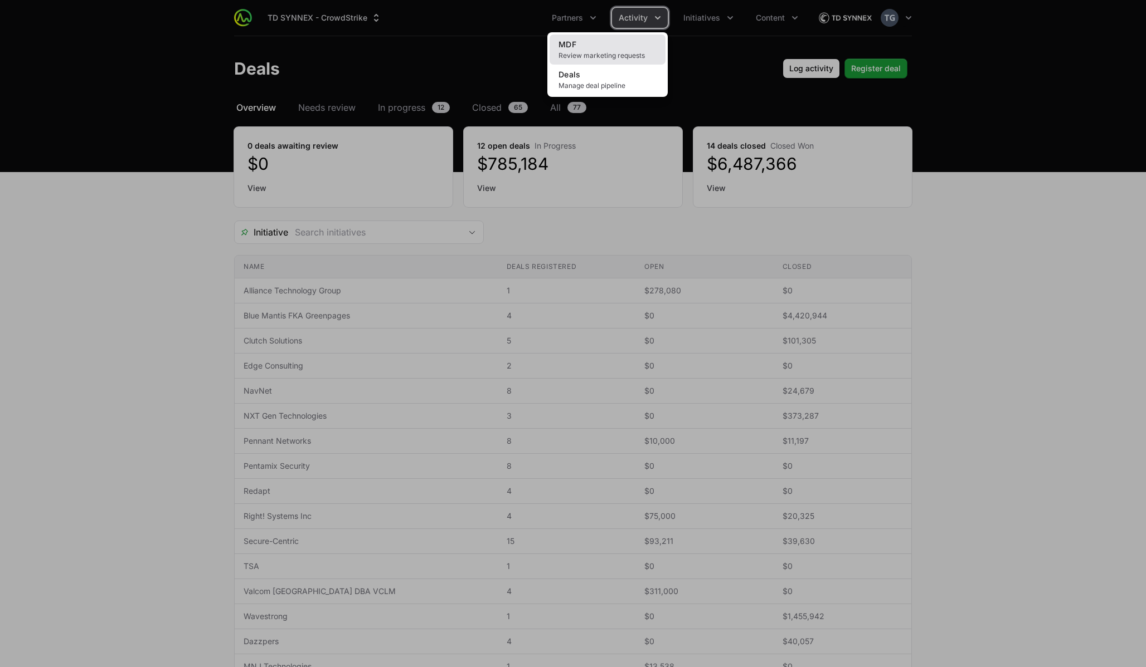  What do you see at coordinates (528, 18) in the screenshot?
I see `div: Main navigation` at bounding box center [528, 18].